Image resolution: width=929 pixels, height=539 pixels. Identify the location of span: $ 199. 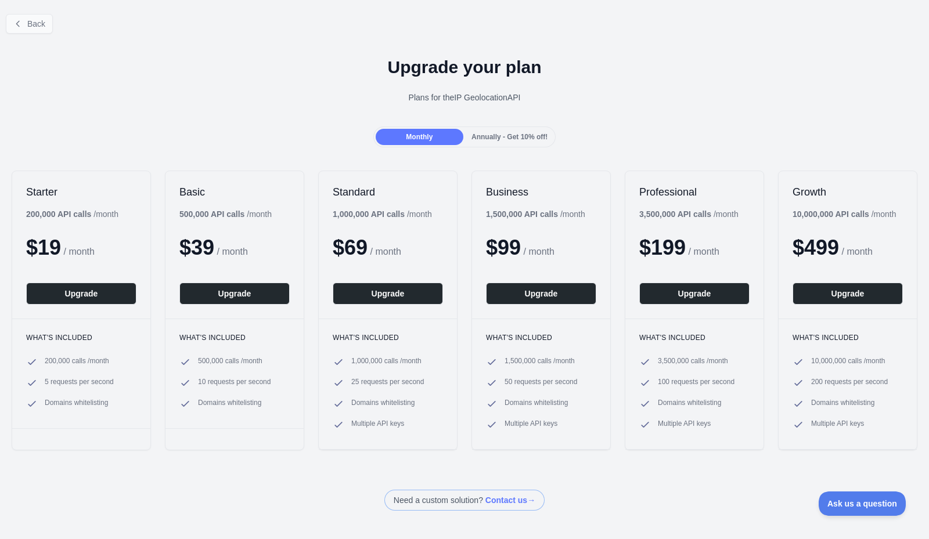
(662, 247).